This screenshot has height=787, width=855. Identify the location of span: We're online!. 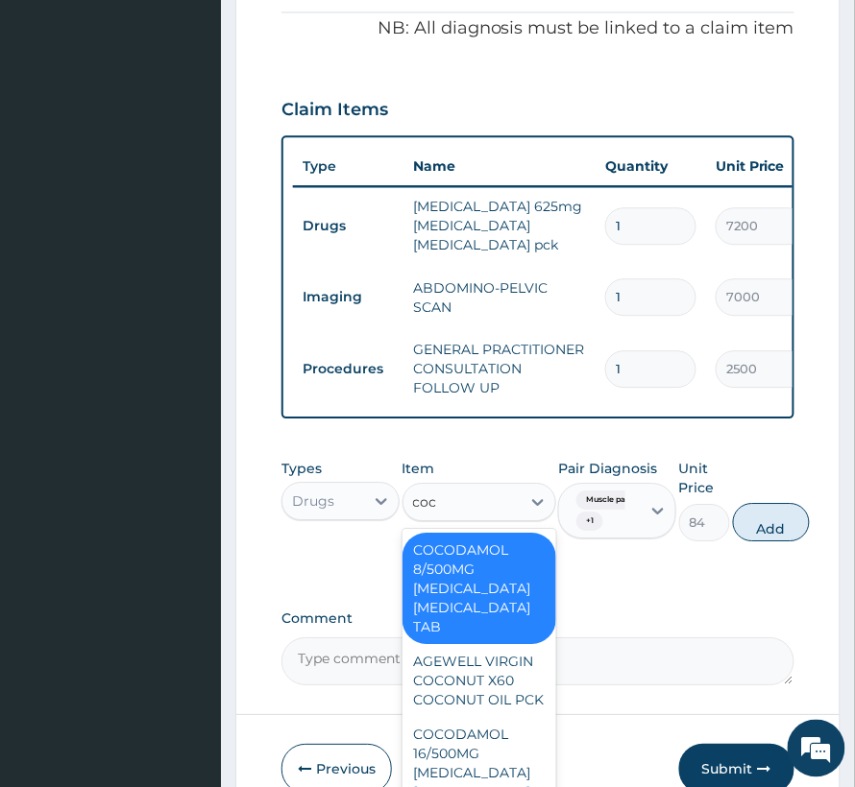
(188, 339).